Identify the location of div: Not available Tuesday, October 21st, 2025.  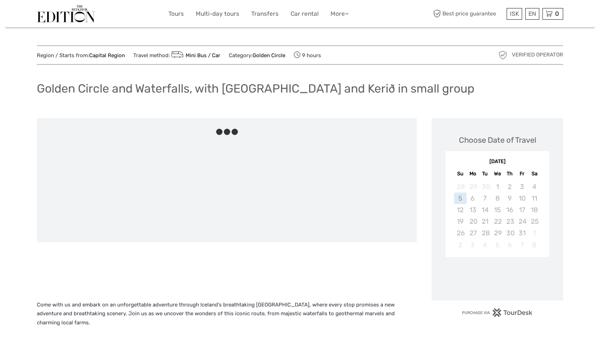
(485, 221).